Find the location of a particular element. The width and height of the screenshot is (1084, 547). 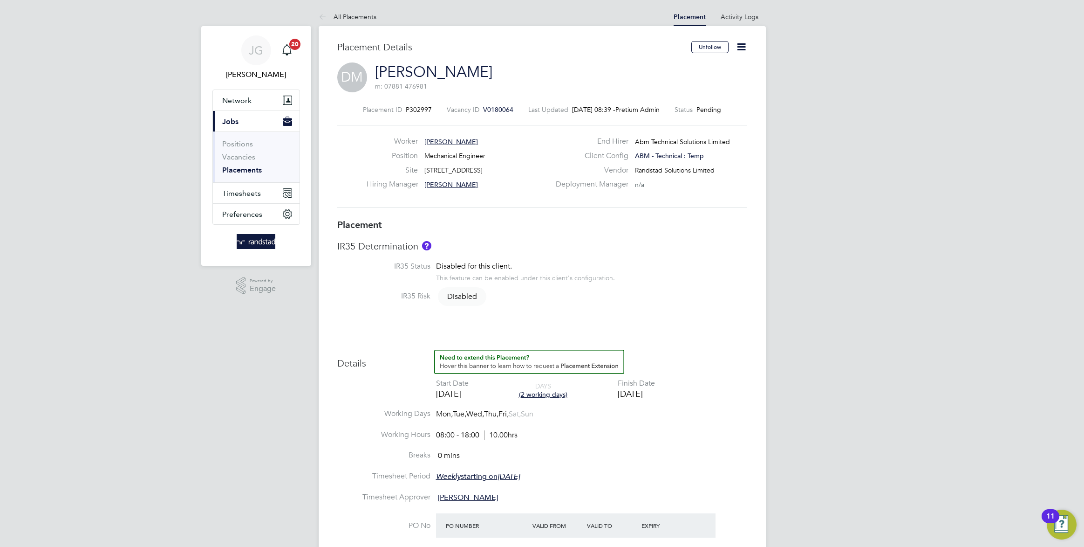

span: Randstad Solutions Limited is located at coordinates (675, 170).